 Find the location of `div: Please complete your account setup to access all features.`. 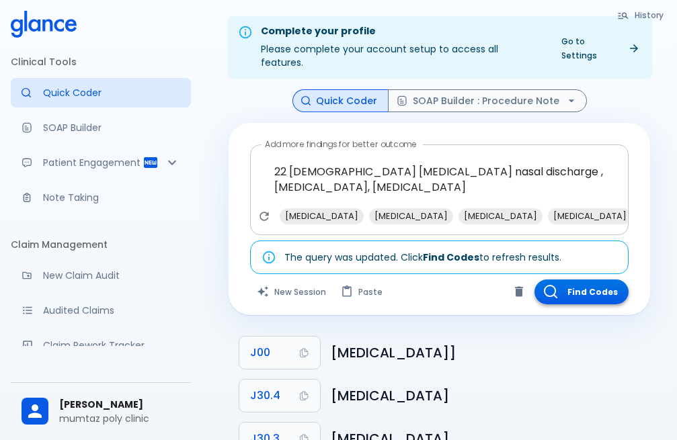

div: Please complete your account setup to access all features. is located at coordinates (401, 47).